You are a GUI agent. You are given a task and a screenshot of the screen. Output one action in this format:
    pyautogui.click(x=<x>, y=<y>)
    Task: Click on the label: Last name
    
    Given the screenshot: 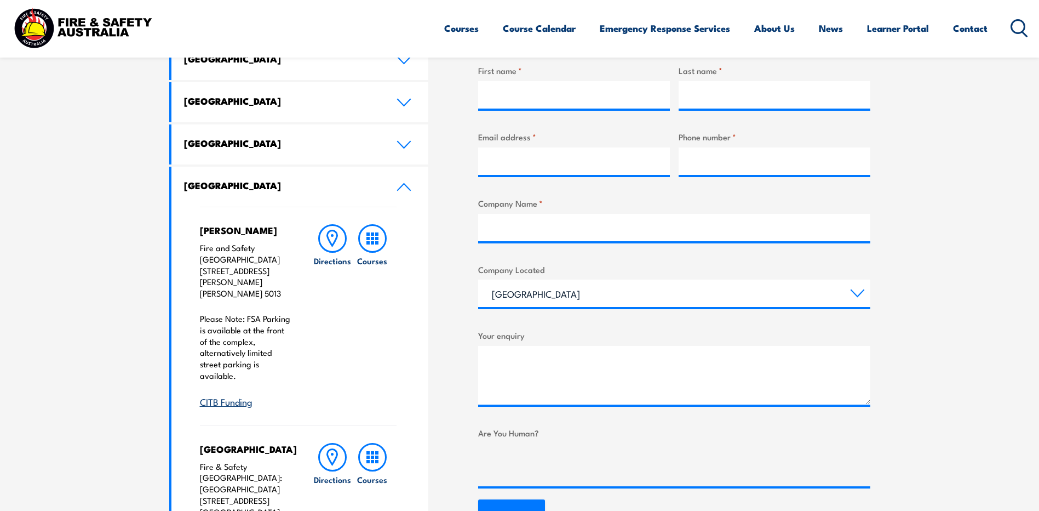 What is the action you would take?
    pyautogui.click(x=775, y=70)
    